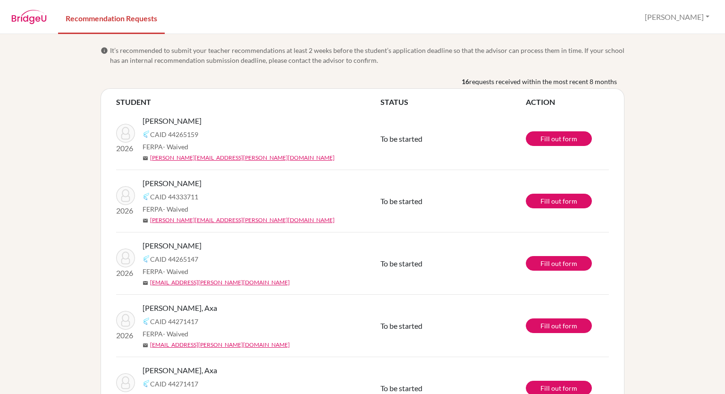 This screenshot has height=394, width=725. Describe the element at coordinates (174, 134) in the screenshot. I see `span: CAID 44265159` at that location.